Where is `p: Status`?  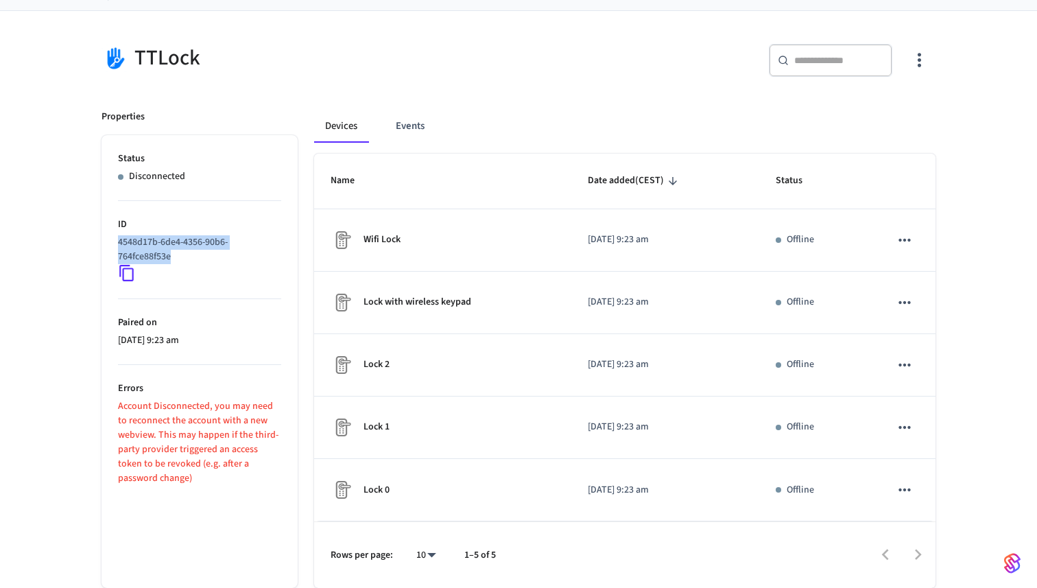
p: Status is located at coordinates (200, 158).